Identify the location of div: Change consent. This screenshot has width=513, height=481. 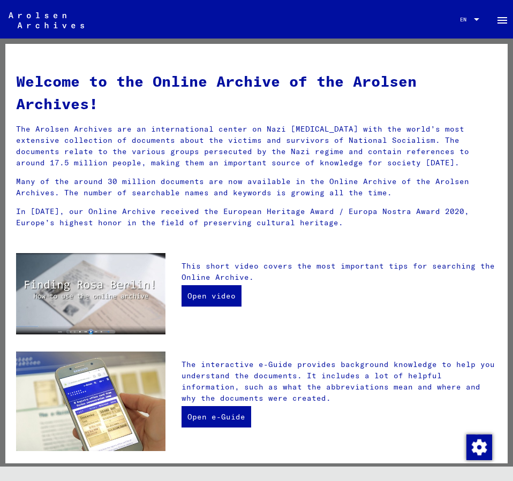
(479, 447).